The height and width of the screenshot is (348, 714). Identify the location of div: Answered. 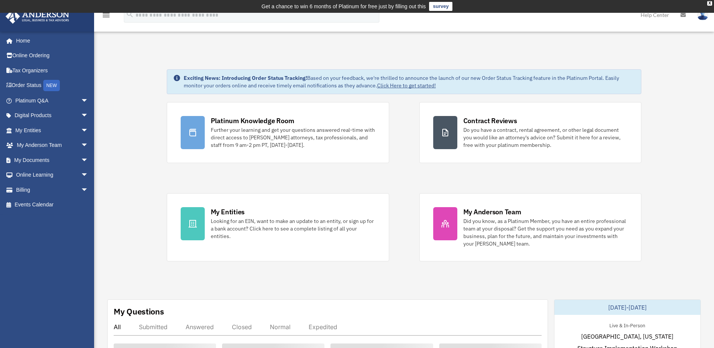
(199, 327).